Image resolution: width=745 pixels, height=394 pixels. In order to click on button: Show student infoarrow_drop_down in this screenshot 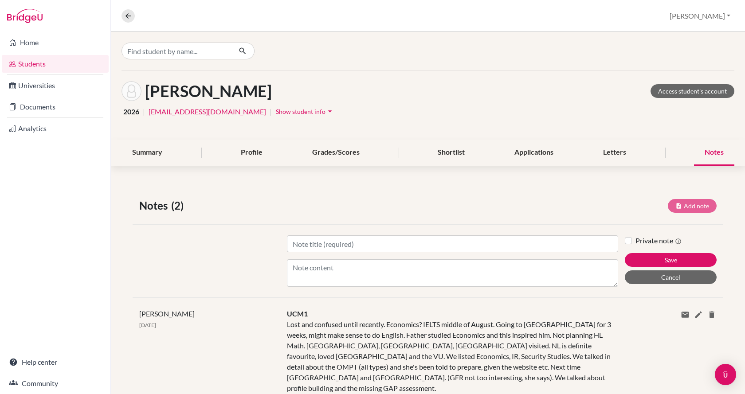, I will do `click(305, 111)`.